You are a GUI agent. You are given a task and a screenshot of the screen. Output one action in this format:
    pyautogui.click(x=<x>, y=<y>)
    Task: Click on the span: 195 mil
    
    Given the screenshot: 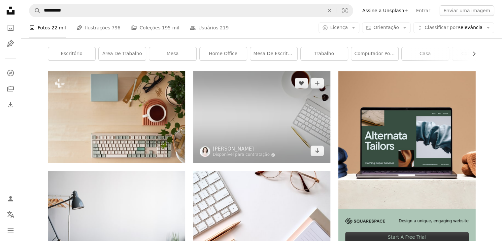 What is the action you would take?
    pyautogui.click(x=170, y=28)
    